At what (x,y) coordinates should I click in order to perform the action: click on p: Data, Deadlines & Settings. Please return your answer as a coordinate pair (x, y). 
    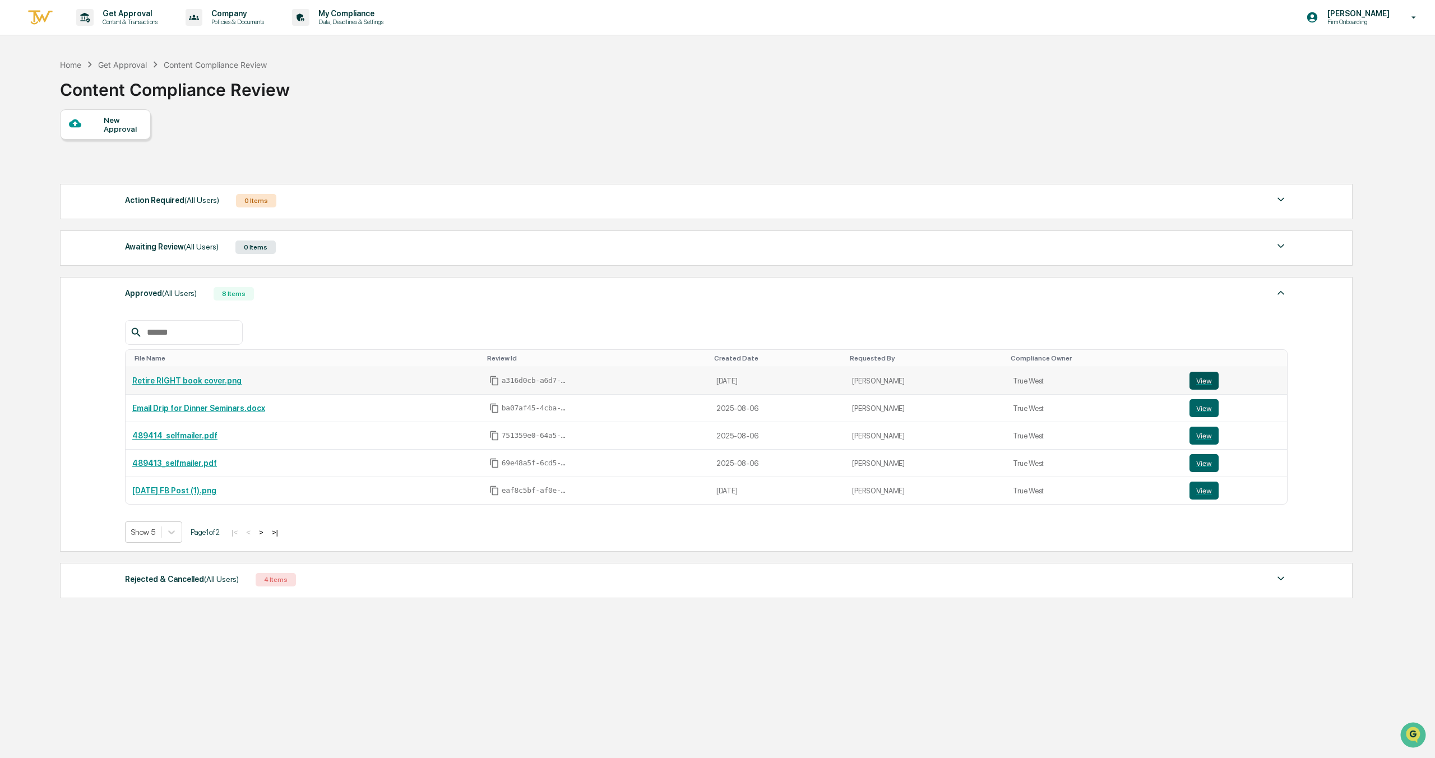
    Looking at the image, I should click on (349, 22).